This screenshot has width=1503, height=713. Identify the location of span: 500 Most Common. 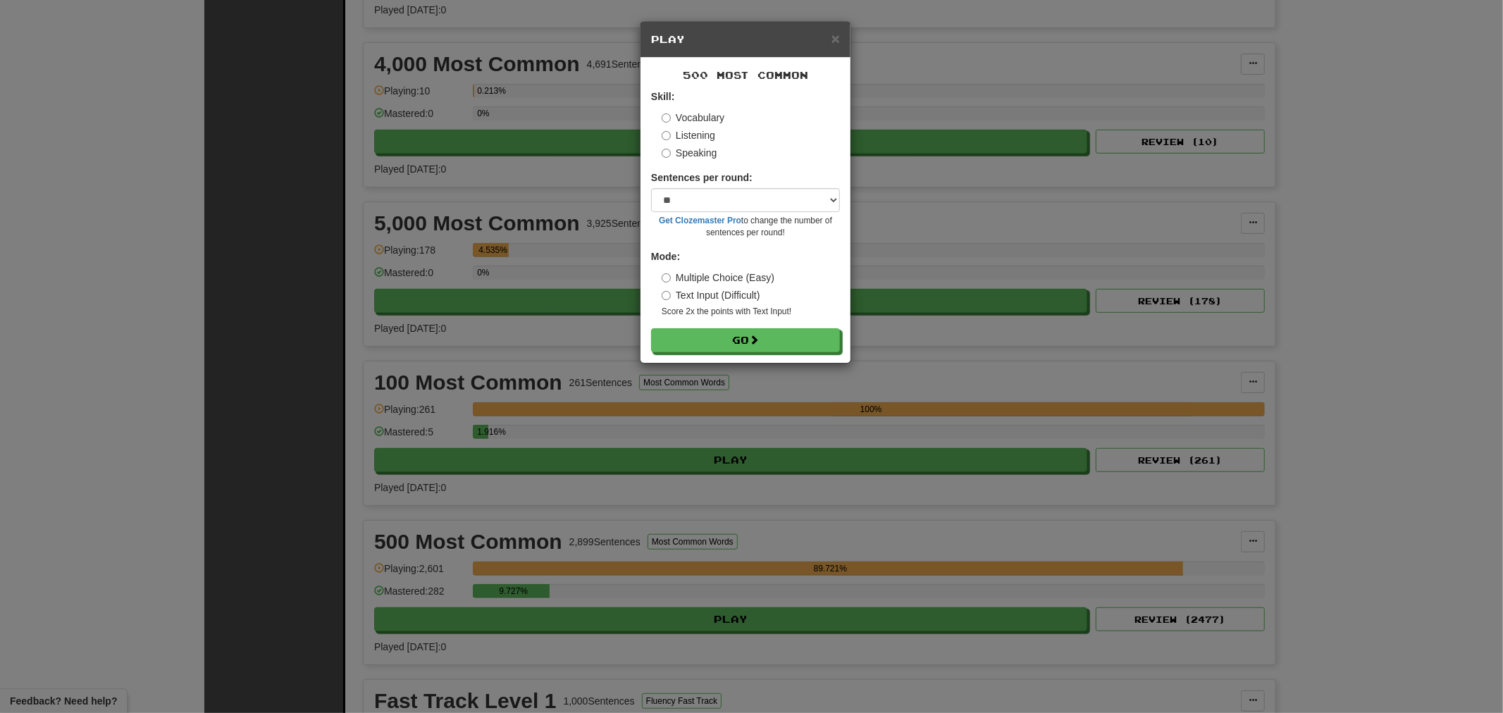
(745, 75).